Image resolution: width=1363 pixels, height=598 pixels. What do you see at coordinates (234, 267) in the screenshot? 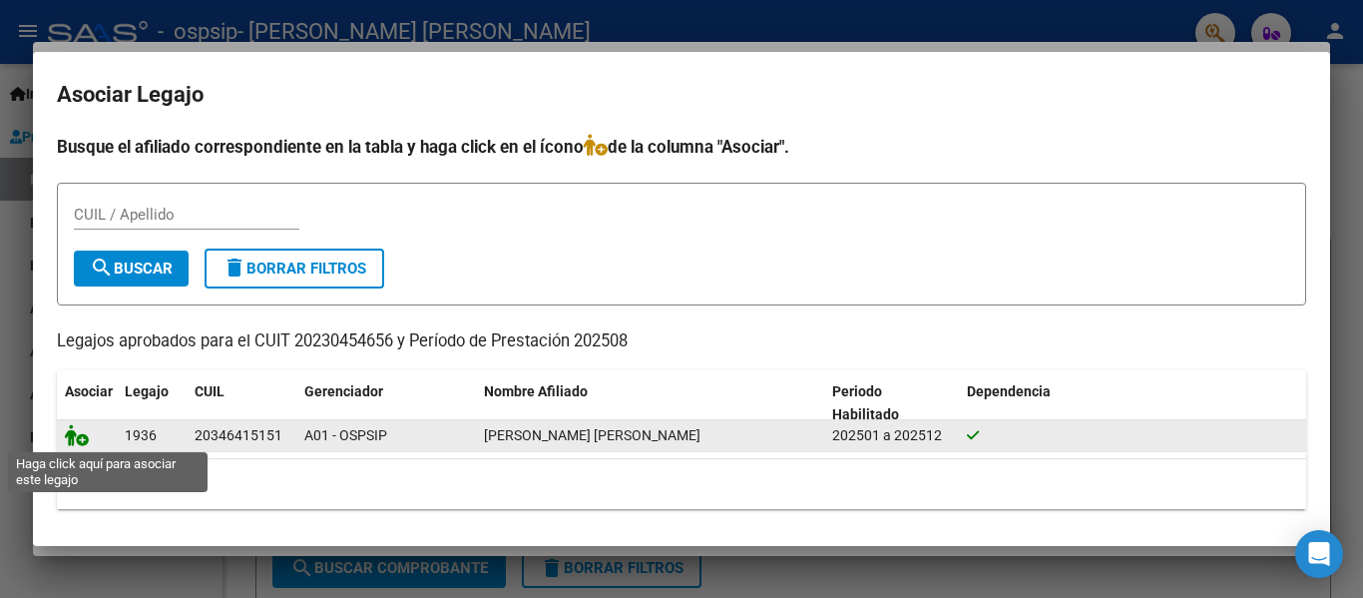
I see `mat-icon: delete` at bounding box center [234, 267].